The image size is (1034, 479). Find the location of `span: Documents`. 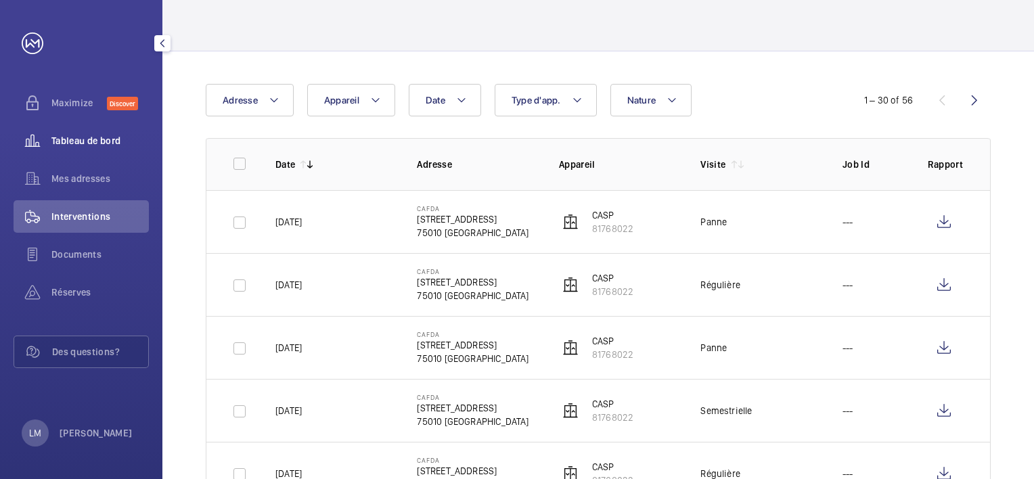

span: Documents is located at coordinates (100, 254).